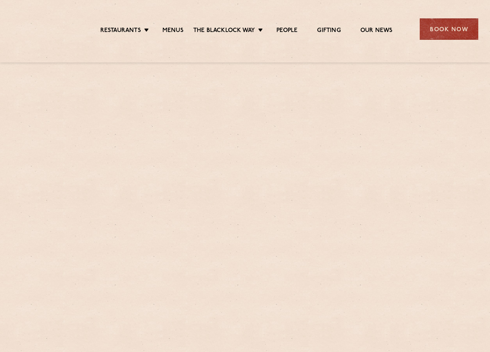  I want to click on img: svg%3E, so click(44, 29).